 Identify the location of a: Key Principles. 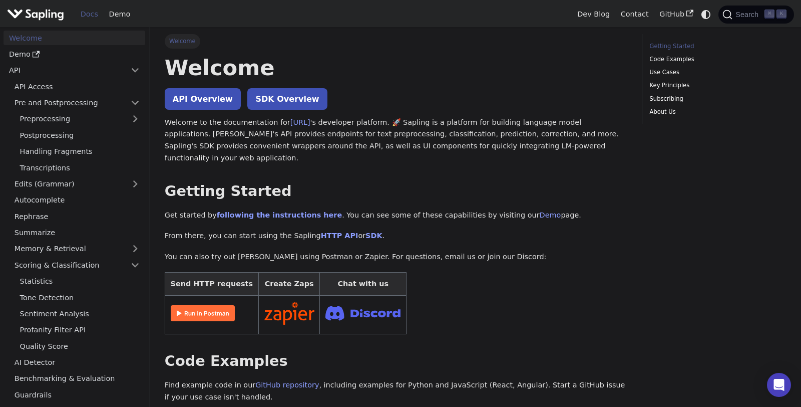
(717, 85).